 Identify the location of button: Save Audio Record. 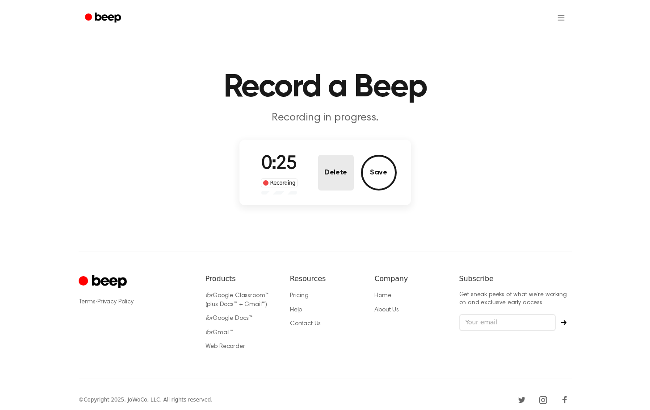
(379, 173).